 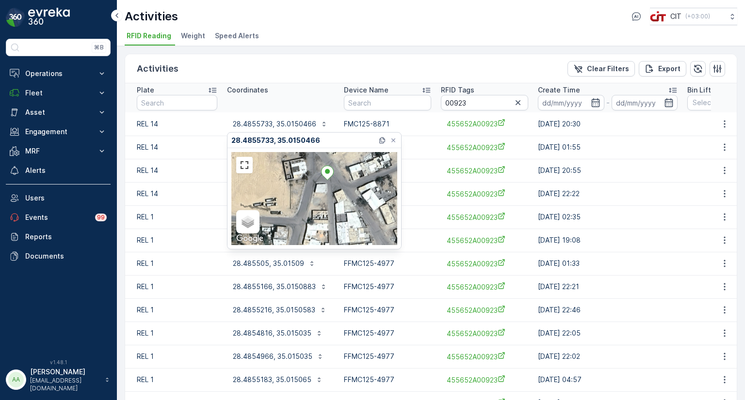 What do you see at coordinates (274, 264) in the screenshot?
I see `button: 28.485505, 35.01509` at bounding box center [274, 264].